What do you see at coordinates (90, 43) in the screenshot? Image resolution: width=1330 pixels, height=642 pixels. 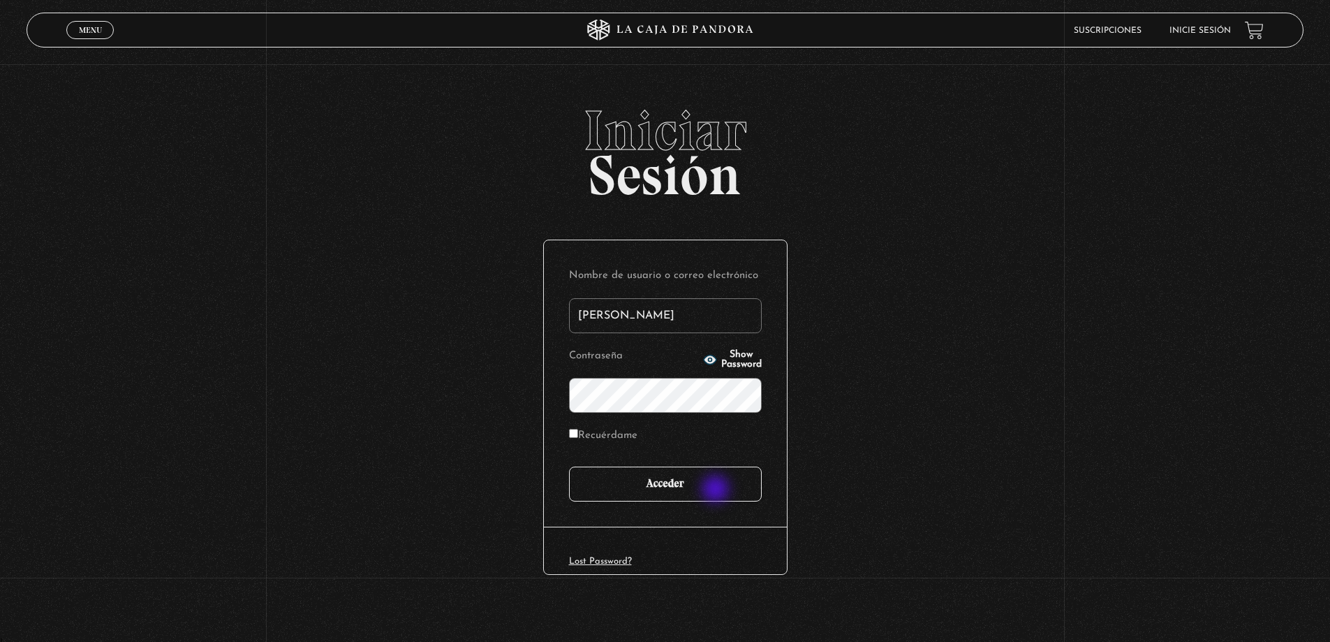 I see `span: Cerrar` at bounding box center [90, 43].